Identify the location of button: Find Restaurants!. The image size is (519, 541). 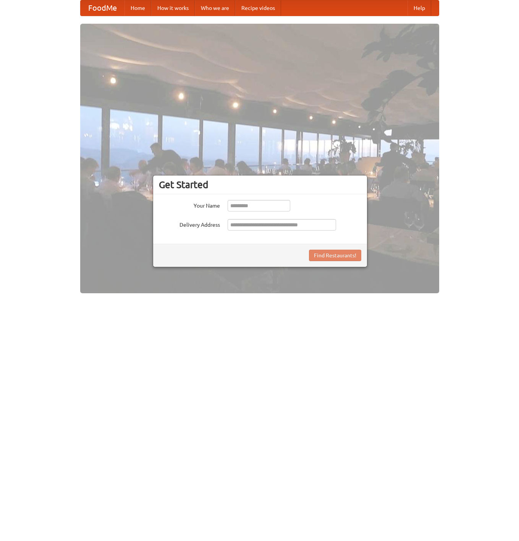
(335, 255).